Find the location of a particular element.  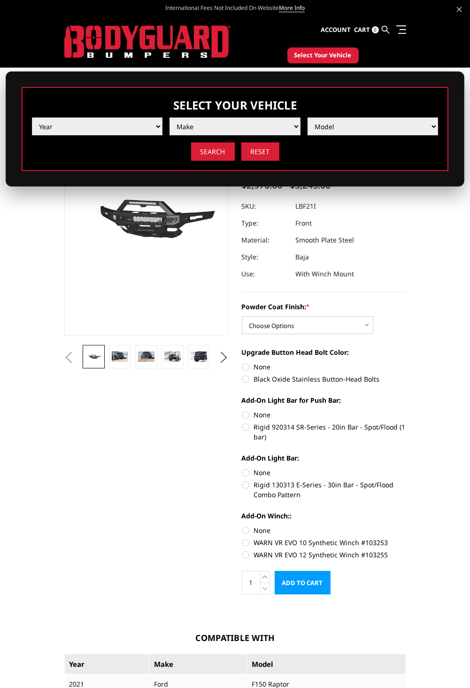

a: Cart 0 is located at coordinates (367, 30).